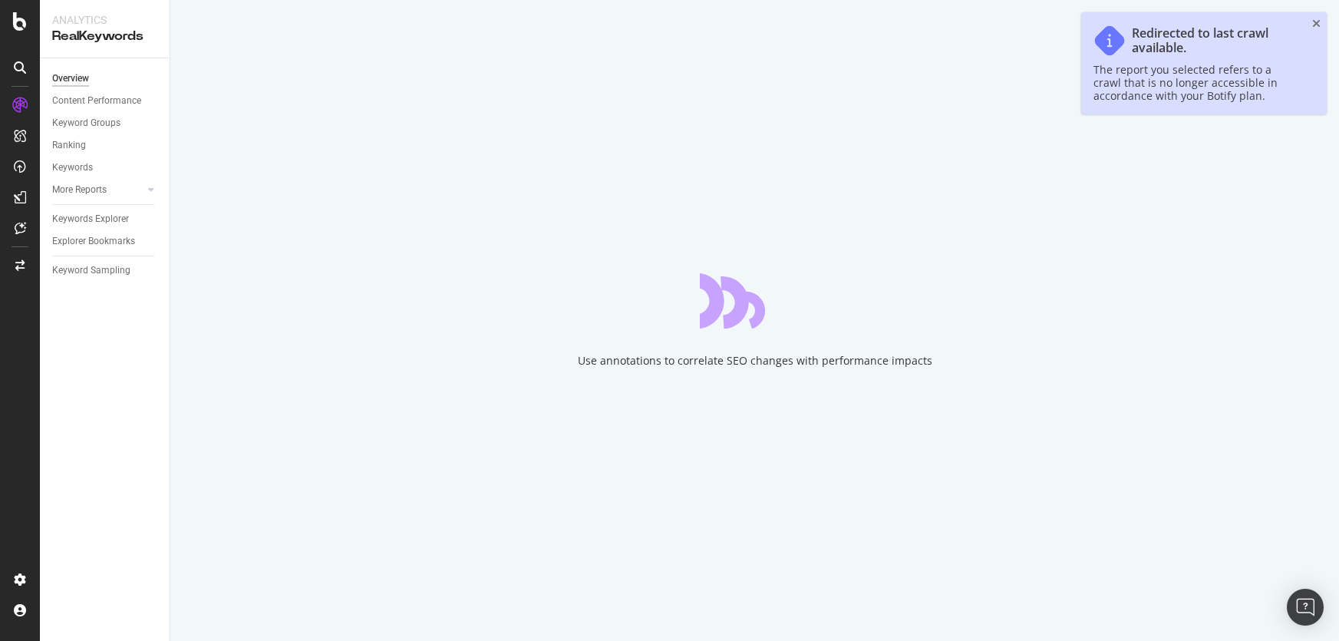  Describe the element at coordinates (105, 123) in the screenshot. I see `a: Keyword Groups` at that location.